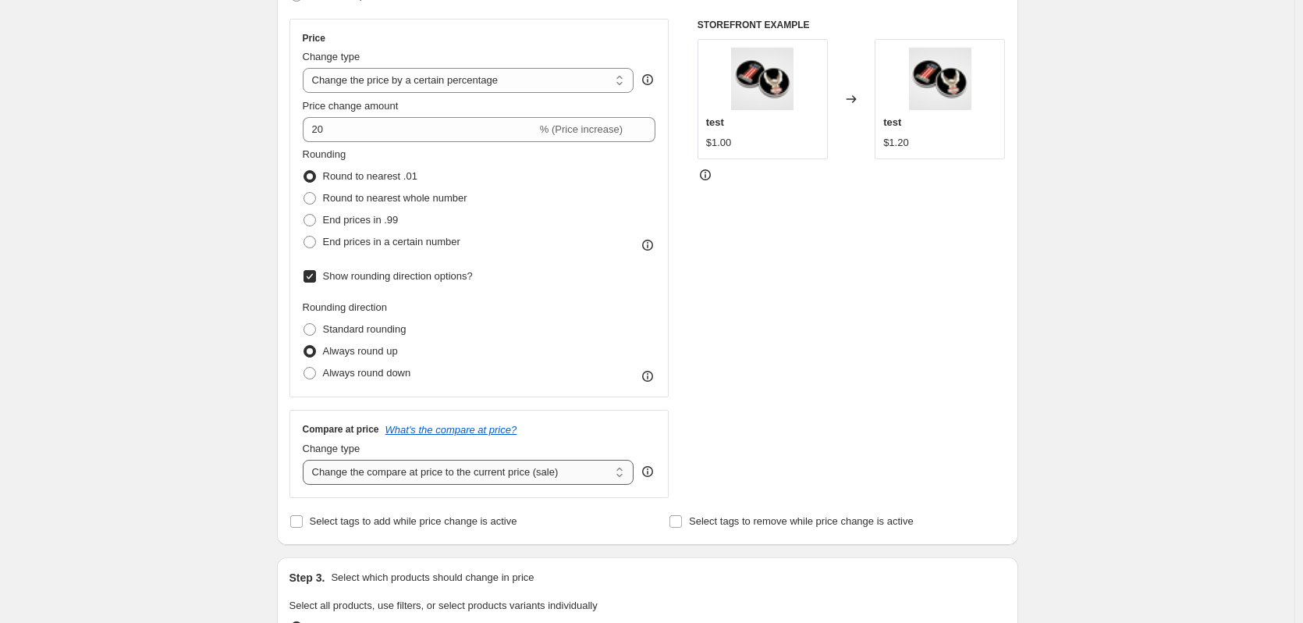 This screenshot has height=623, width=1303. I want to click on span: Always round up, so click(361, 350).